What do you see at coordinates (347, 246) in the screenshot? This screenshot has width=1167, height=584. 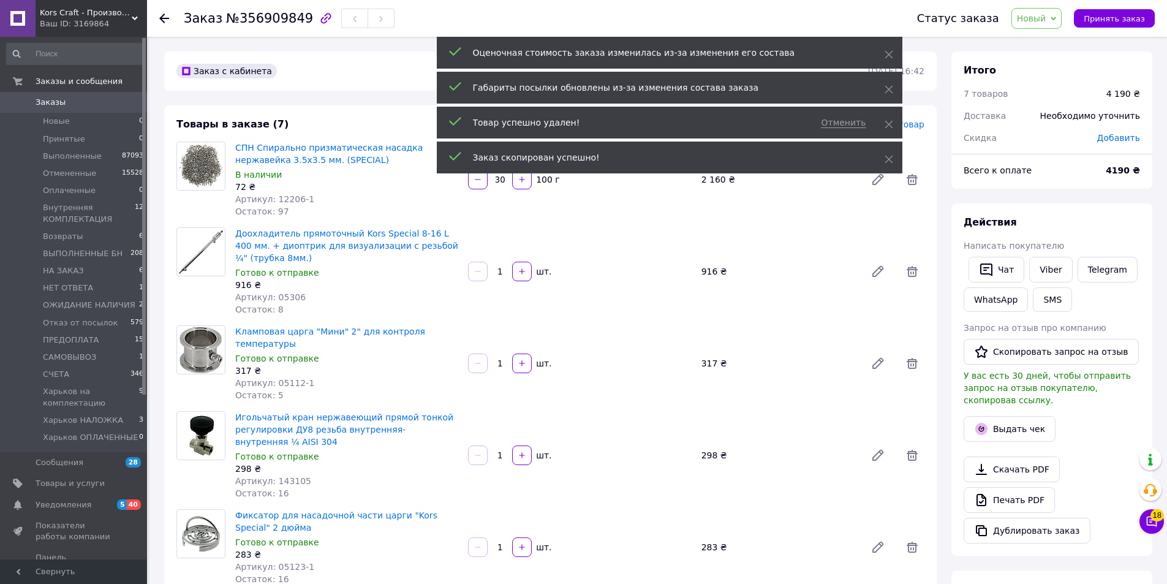 I see `a: Доохладитель прямоточный Kors Special 8-16 L 400 мм. + диоптрик для визуализации с резьбой ¼" (тр...` at bounding box center [347, 246].